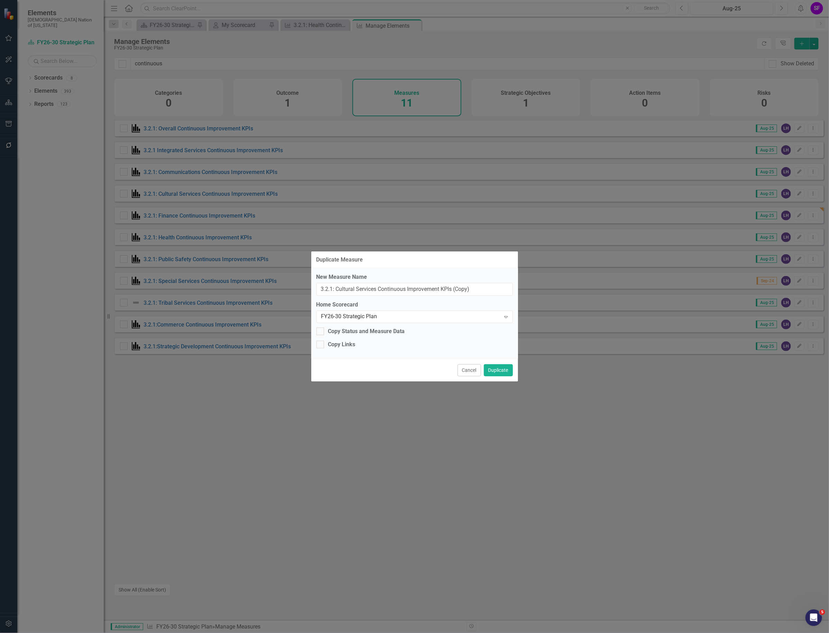 This screenshot has height=633, width=829. I want to click on label: Home Scorecard, so click(415, 305).